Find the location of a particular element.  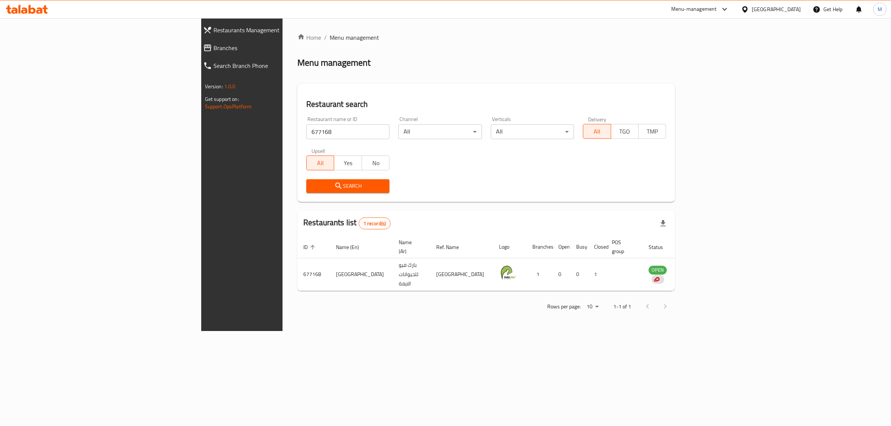

div: OPEN is located at coordinates (658, 270).